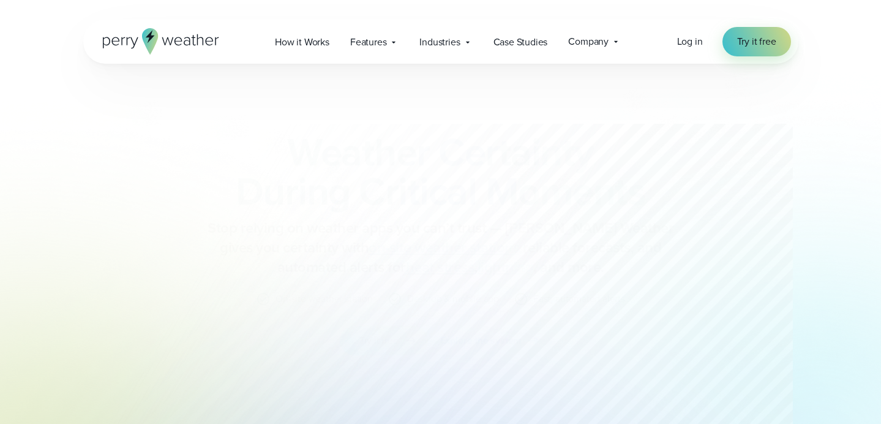 The width and height of the screenshot is (881, 424). What do you see at coordinates (521, 42) in the screenshot?
I see `span: Case Studies` at bounding box center [521, 42].